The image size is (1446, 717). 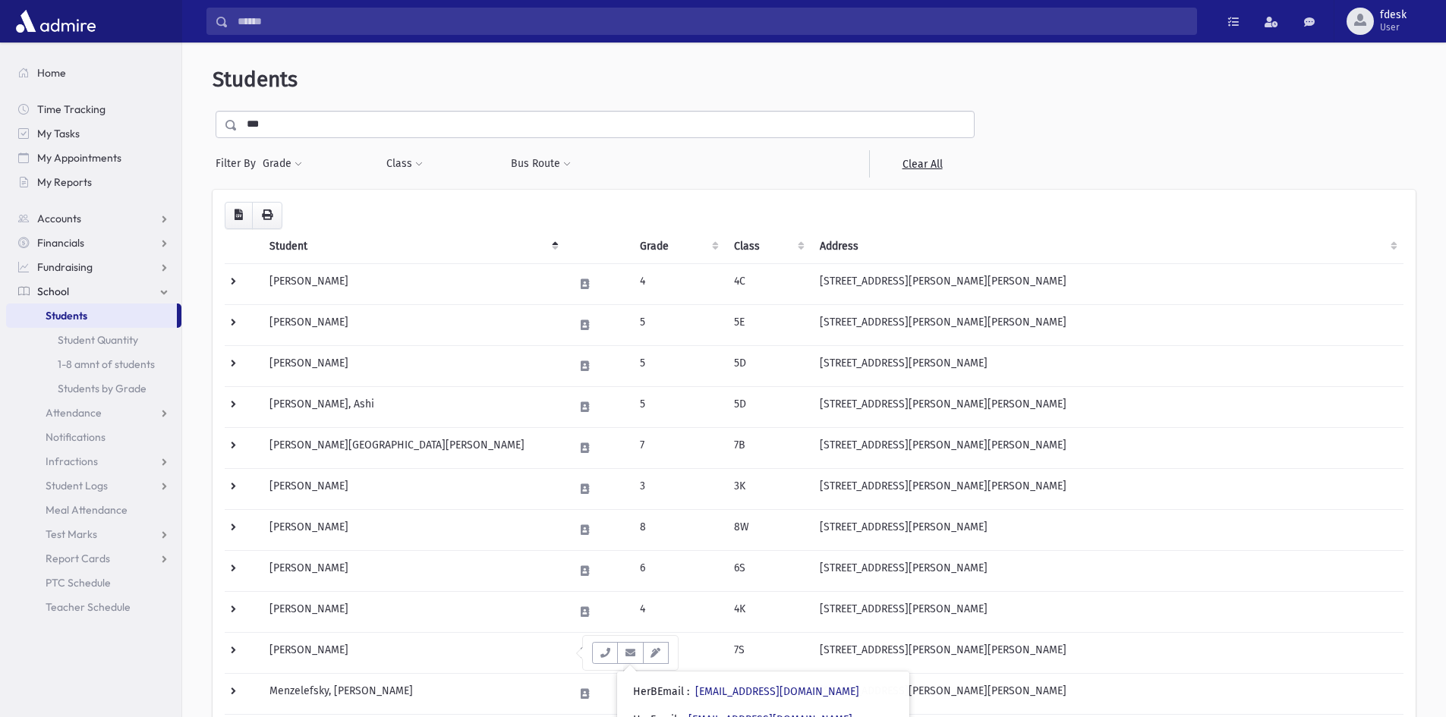 I want to click on td: 7S, so click(x=767, y=653).